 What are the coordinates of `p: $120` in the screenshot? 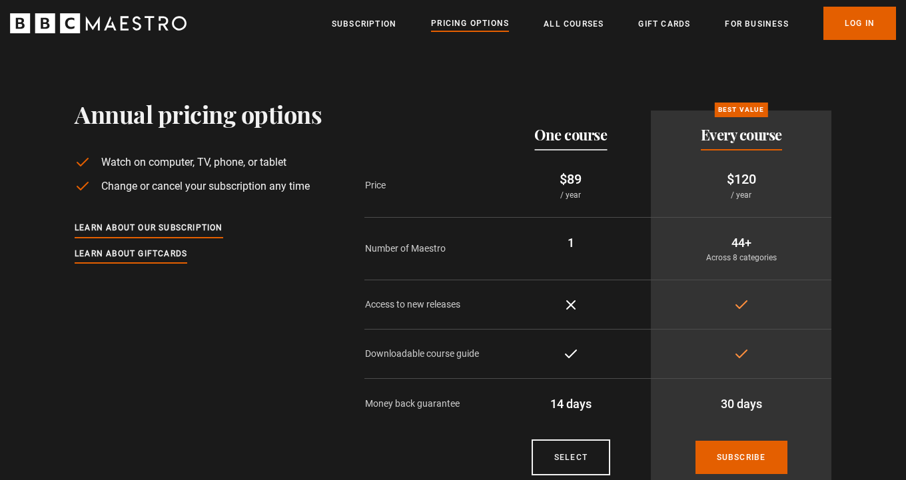 It's located at (741, 179).